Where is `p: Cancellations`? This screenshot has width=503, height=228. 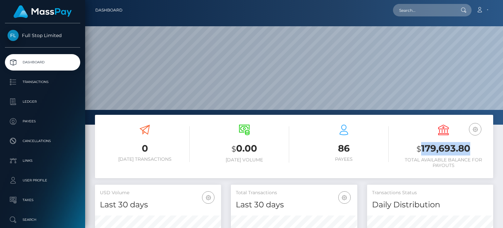
p: Cancellations is located at coordinates (43, 141).